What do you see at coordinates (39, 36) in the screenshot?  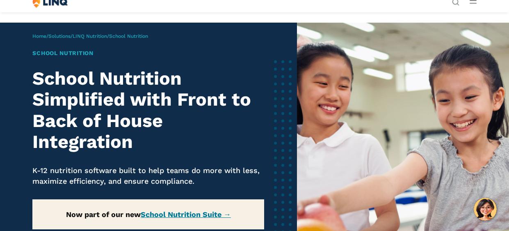 I see `a: Home` at bounding box center [39, 36].